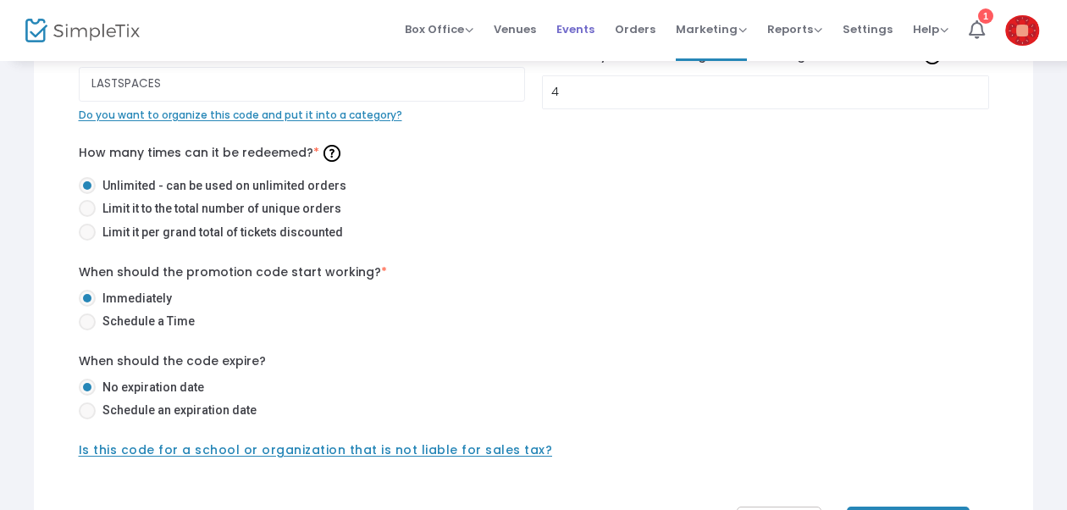 This screenshot has width=1067, height=510. Describe the element at coordinates (931, 29) in the screenshot. I see `span: Help` at that location.